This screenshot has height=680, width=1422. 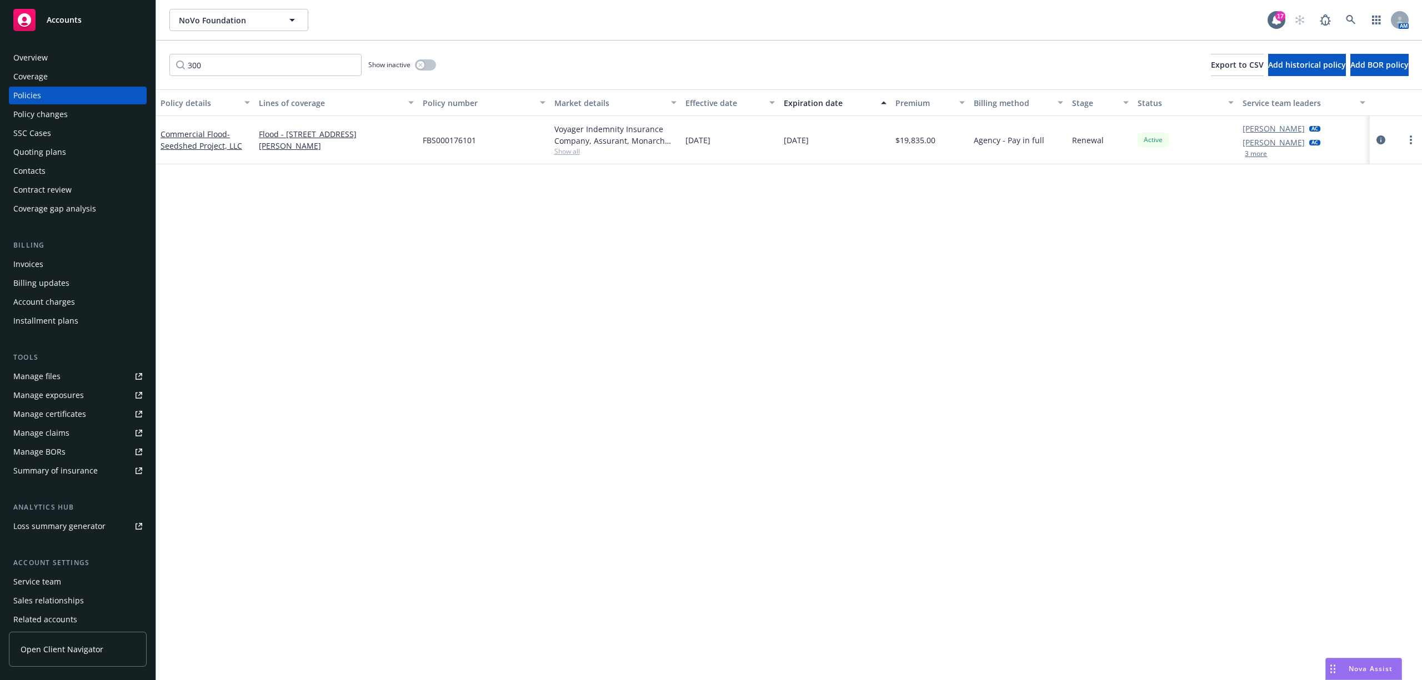 What do you see at coordinates (1376, 20) in the screenshot?
I see `a: Switch app` at bounding box center [1376, 20].